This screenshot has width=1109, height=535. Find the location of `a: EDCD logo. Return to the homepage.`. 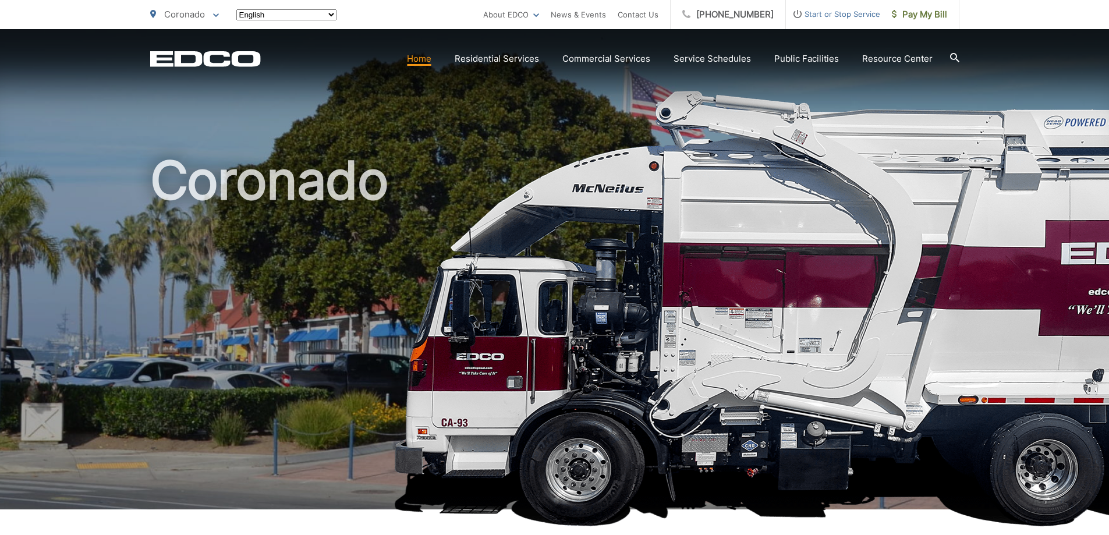

a: EDCD logo. Return to the homepage. is located at coordinates (206, 59).